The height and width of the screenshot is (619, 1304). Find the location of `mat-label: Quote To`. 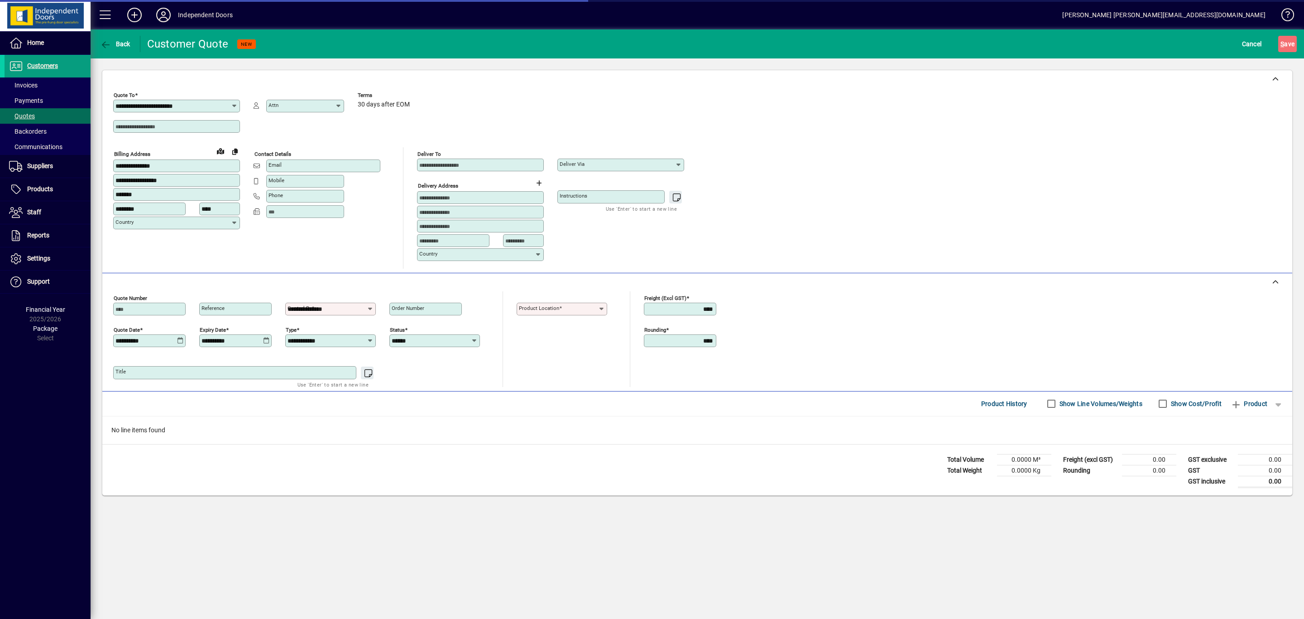

mat-label: Quote To is located at coordinates (124, 95).